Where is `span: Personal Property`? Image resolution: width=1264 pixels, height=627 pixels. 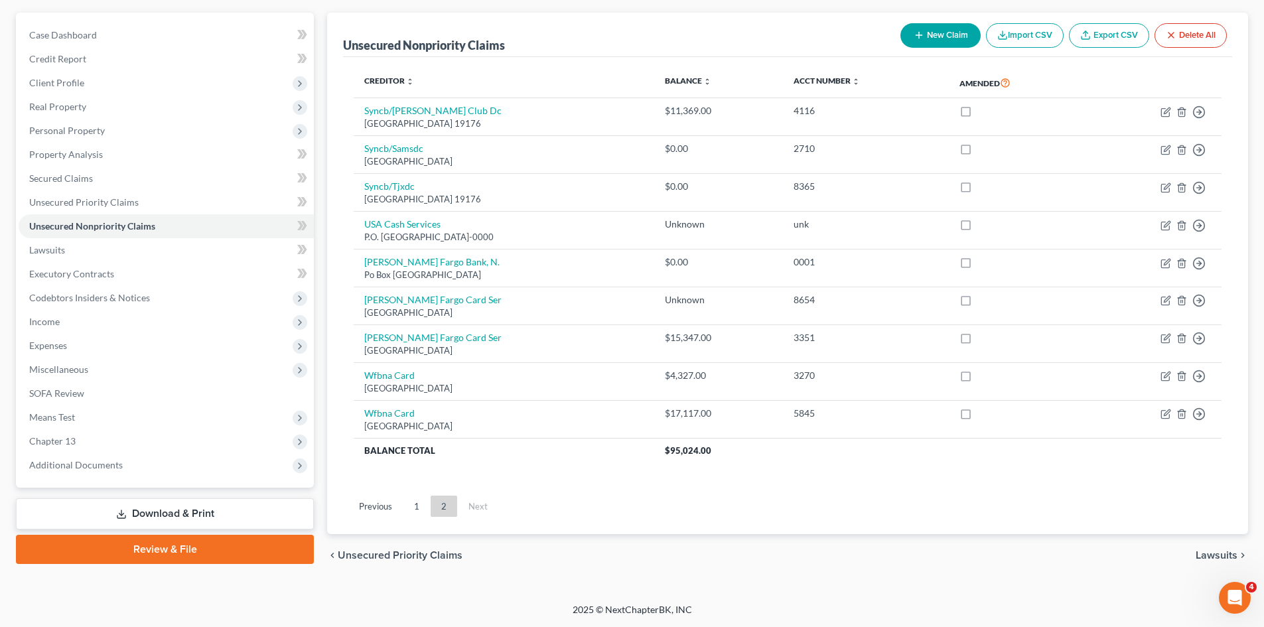 span: Personal Property is located at coordinates (67, 130).